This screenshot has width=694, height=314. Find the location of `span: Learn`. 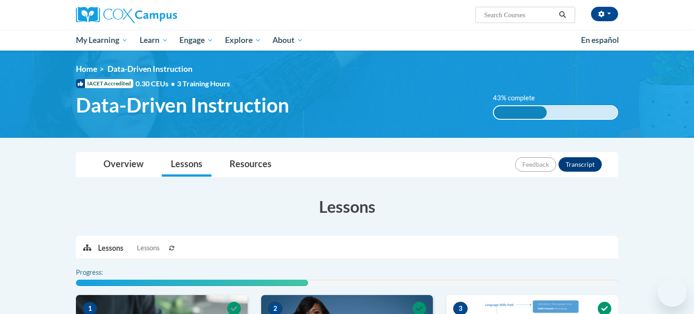

span: Learn is located at coordinates (154, 40).